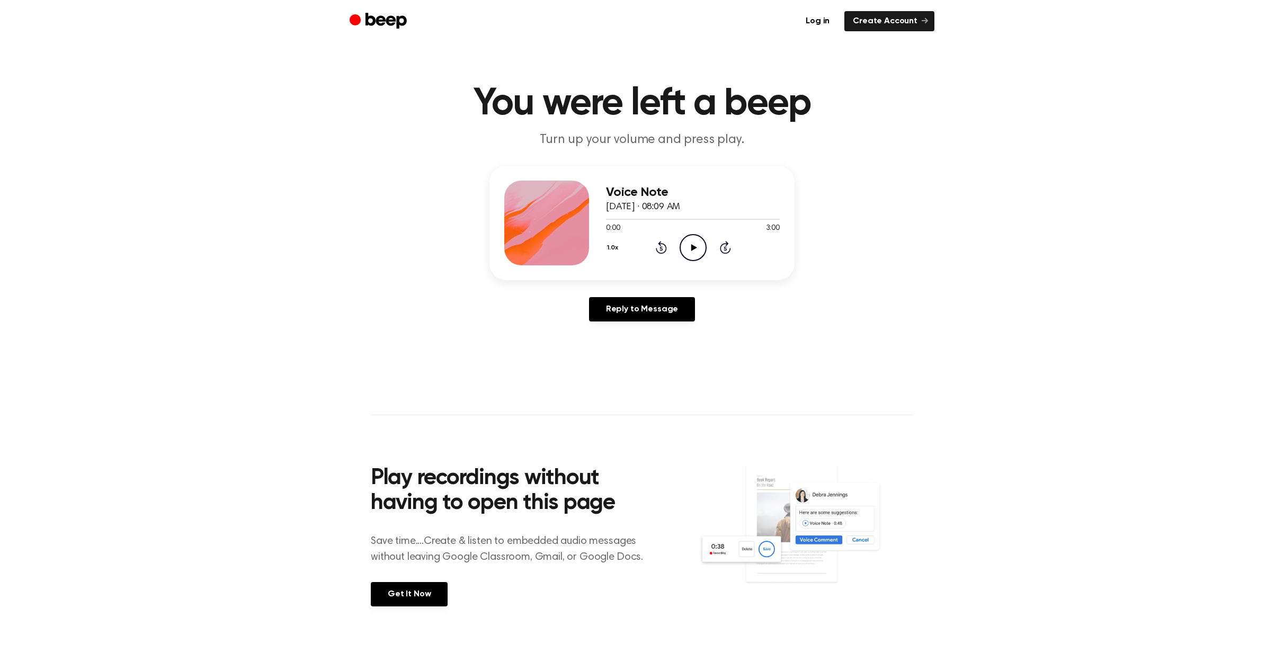  I want to click on h2: Play recordings without having to open this page, so click(513, 491).